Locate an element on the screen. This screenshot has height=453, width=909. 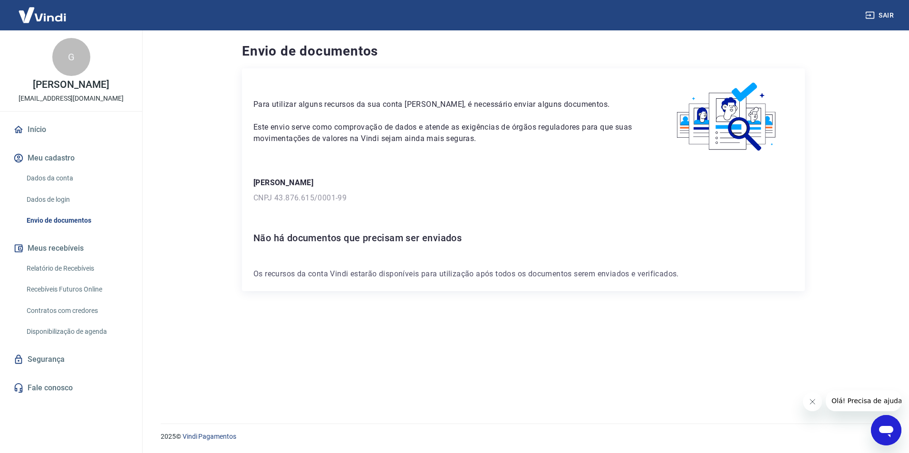
a: Segurança is located at coordinates (71, 360).